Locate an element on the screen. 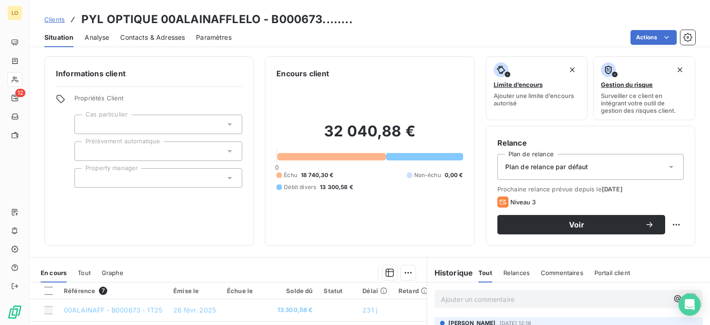 The height and width of the screenshot is (325, 710). a: Clients is located at coordinates (55, 19).